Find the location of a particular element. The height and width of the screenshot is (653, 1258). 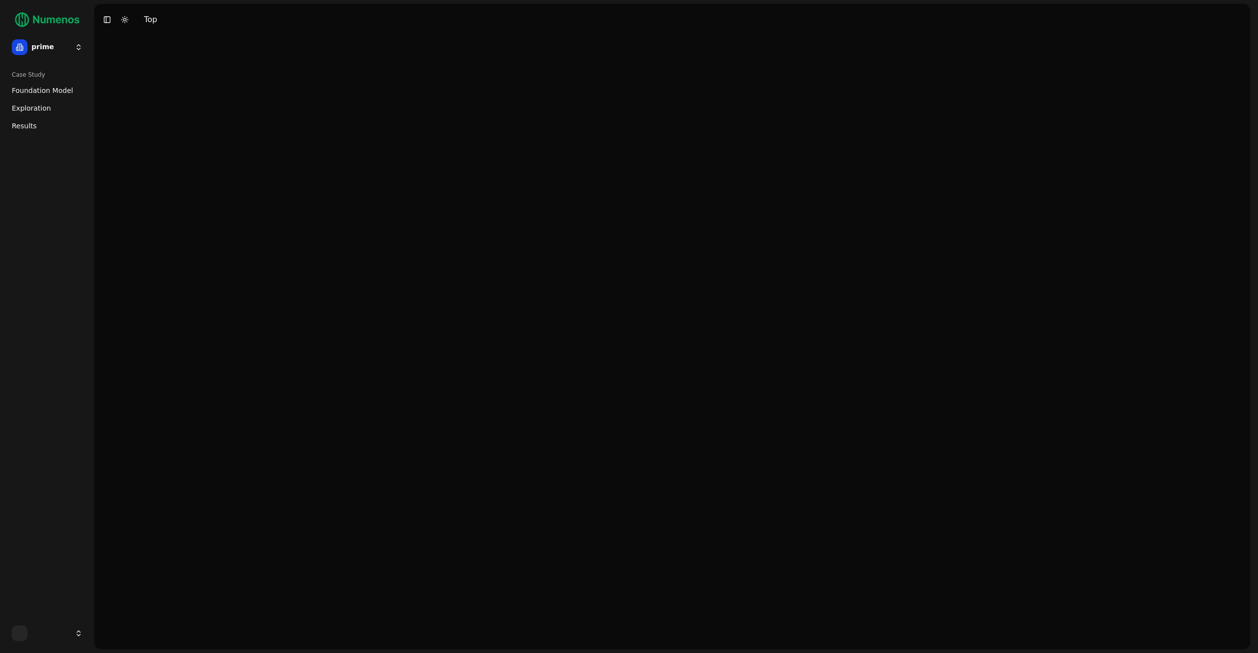

span: Results is located at coordinates (24, 126).